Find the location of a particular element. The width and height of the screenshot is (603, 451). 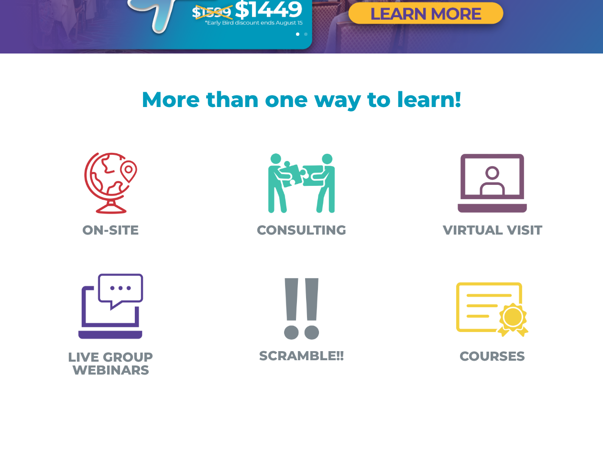

h1: More than one way to learn! is located at coordinates (301, 101).